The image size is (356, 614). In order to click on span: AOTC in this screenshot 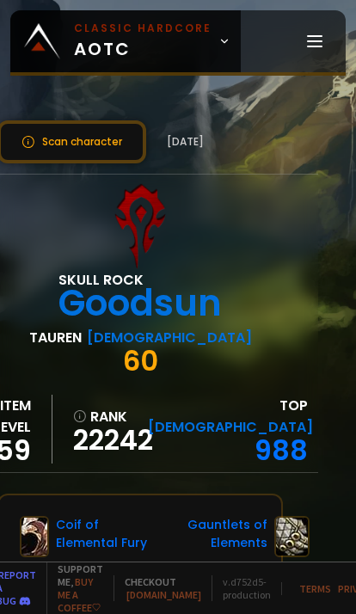, I will do `click(143, 41)`.